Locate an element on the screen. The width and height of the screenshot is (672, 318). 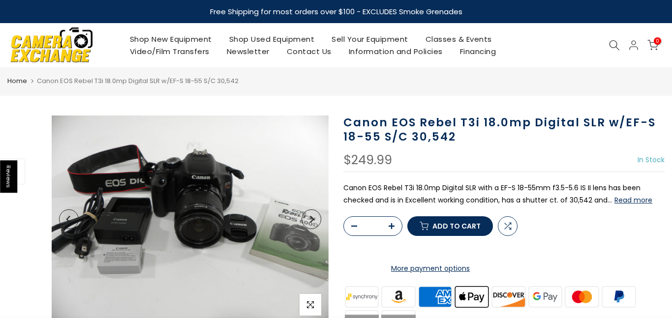
a: More payment options is located at coordinates (431, 269).